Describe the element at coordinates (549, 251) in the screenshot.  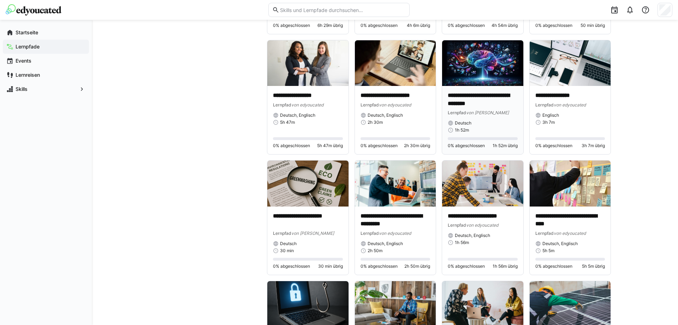
I see `span: 5h 5m` at that location.